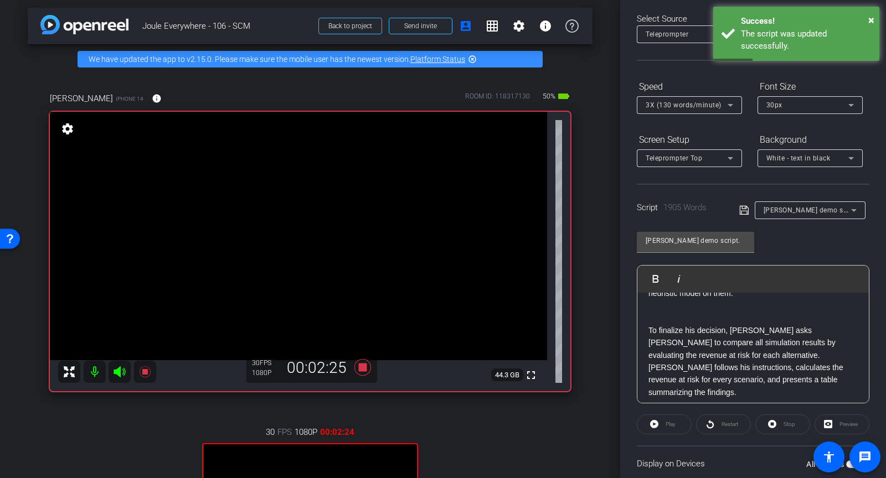 This screenshot has width=886, height=478. What do you see at coordinates (266, 363) in the screenshot?
I see `div: 30` at bounding box center [266, 363].